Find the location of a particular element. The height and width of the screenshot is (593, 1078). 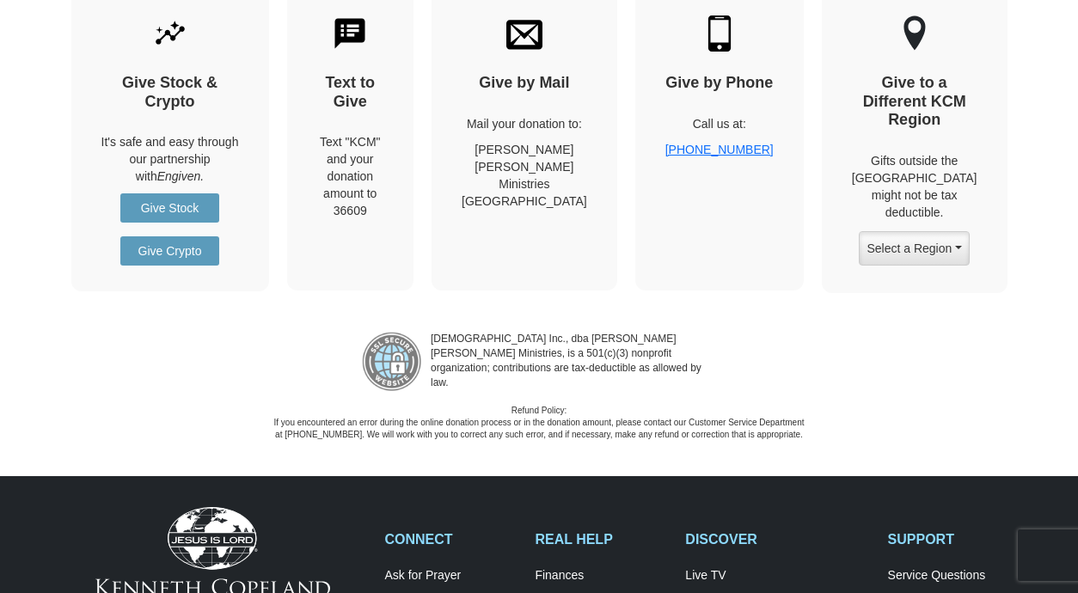

a: Give Crypto is located at coordinates (169, 251).